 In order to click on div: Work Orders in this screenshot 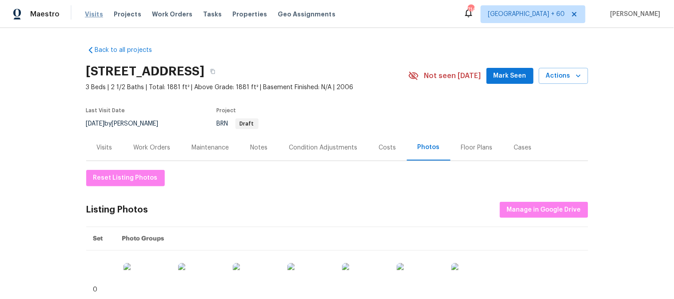, I will do `click(152, 148)`.